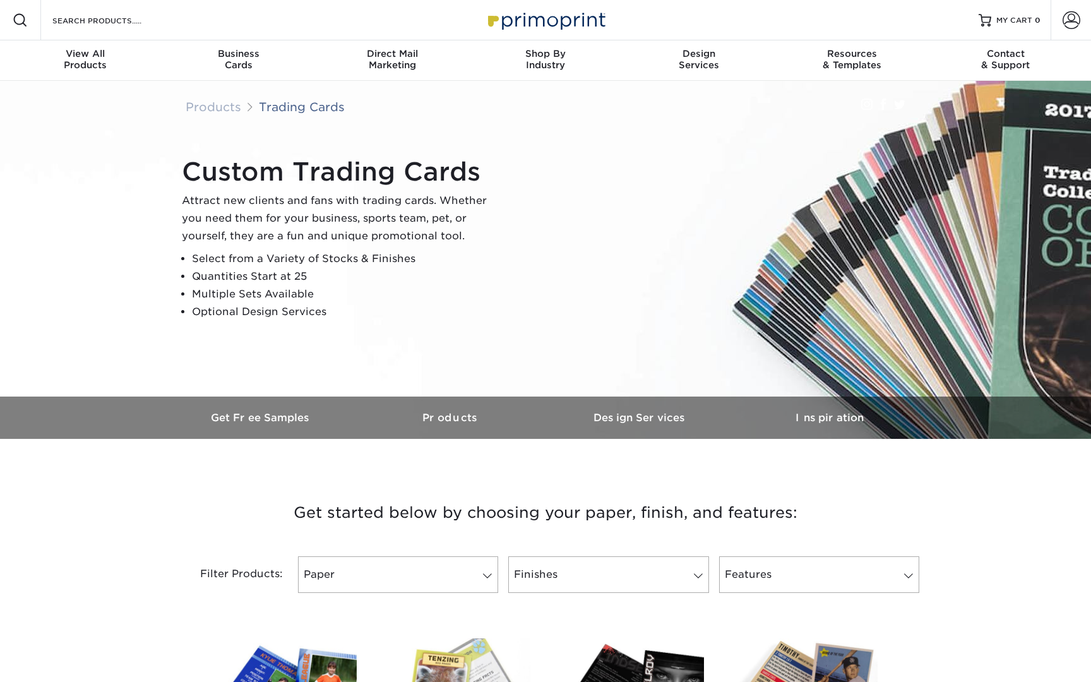  Describe the element at coordinates (345, 294) in the screenshot. I see `li: Multiple Sets Available` at that location.